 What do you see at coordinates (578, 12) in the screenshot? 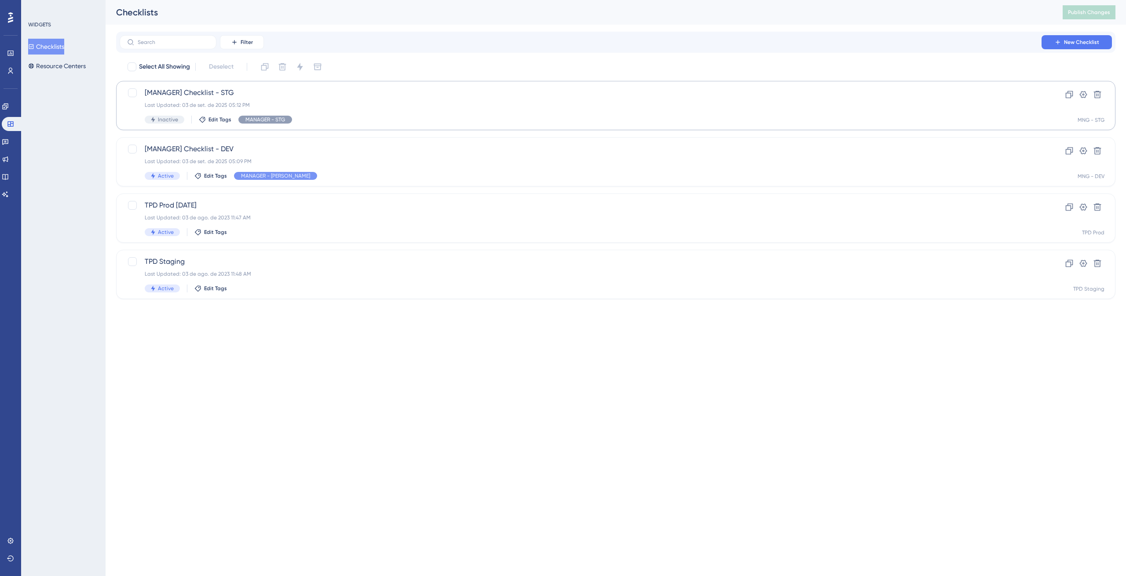
I see `div: Checklists` at bounding box center [578, 12].